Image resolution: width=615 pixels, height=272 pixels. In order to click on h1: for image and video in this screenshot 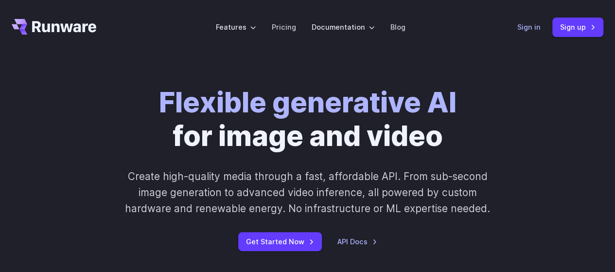, I will do `click(308, 119)`.